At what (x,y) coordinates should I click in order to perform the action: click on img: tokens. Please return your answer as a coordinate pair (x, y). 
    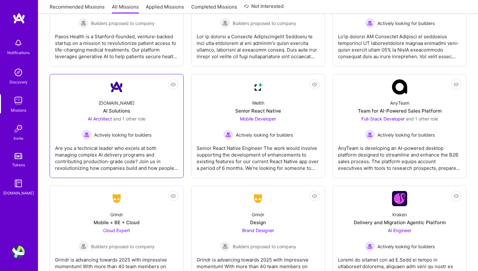
    Looking at the image, I should click on (18, 156).